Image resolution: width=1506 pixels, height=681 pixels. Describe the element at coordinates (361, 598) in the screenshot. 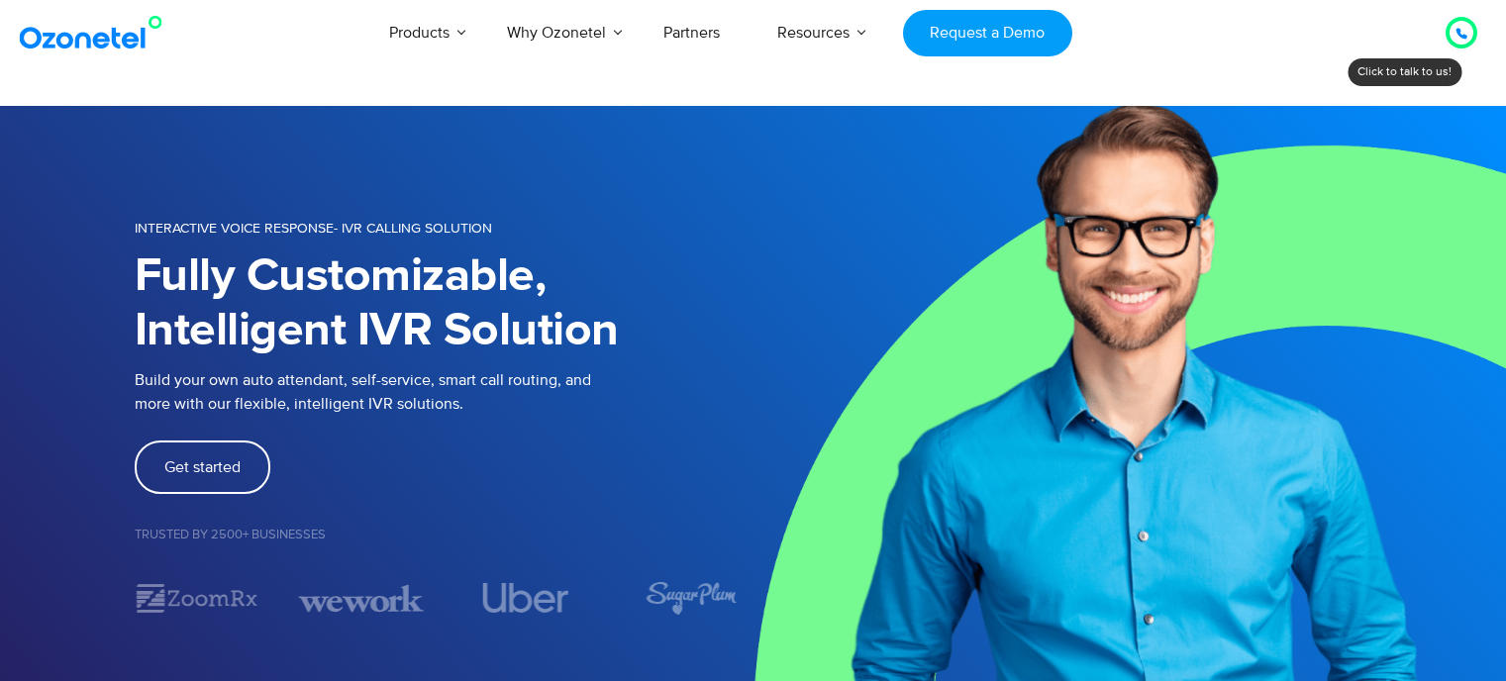

I see `div: 3 / 7` at that location.